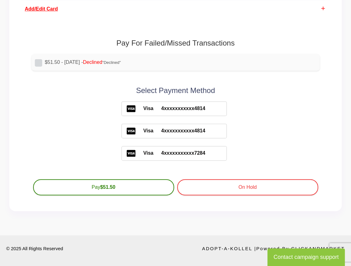 The width and height of the screenshot is (351, 266). I want to click on h1: Pay For Failed/Missed Transactions, so click(176, 43).